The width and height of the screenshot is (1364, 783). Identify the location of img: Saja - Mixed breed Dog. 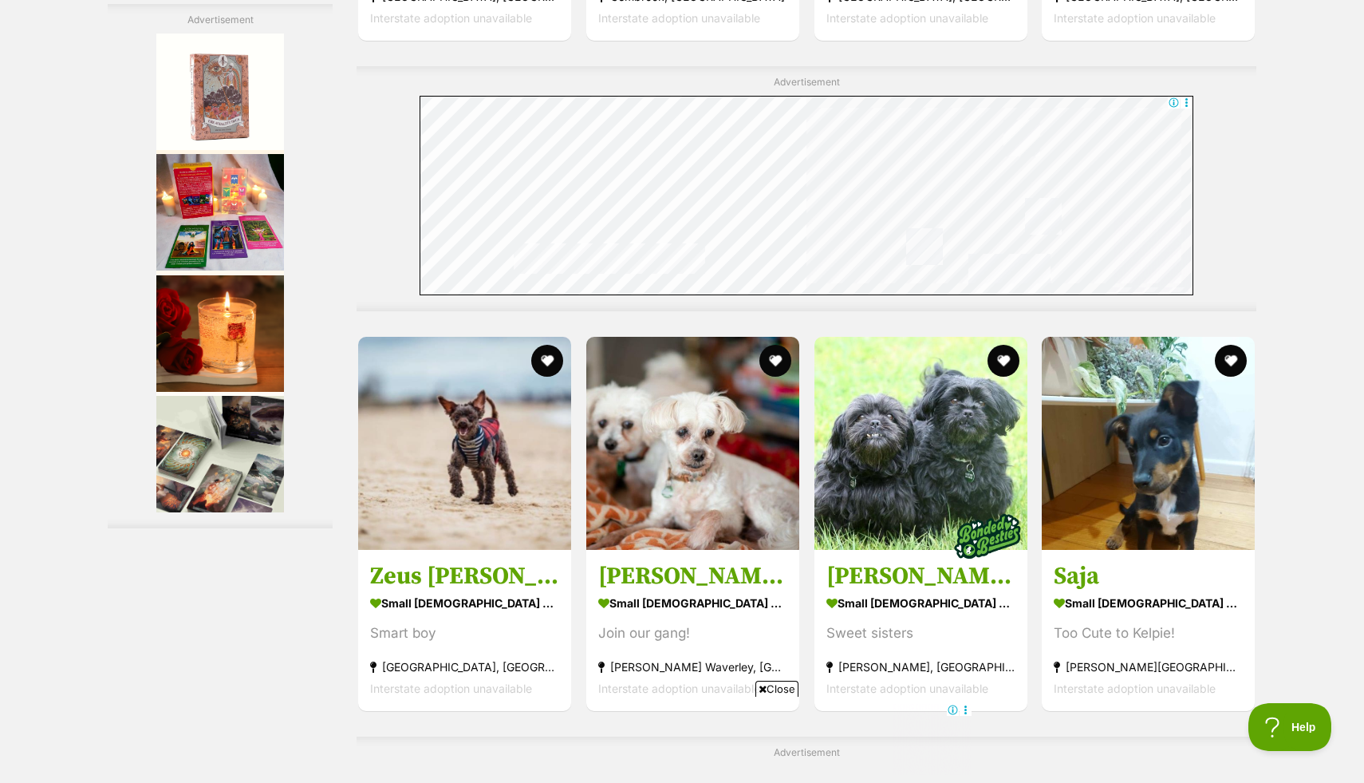
(1148, 443).